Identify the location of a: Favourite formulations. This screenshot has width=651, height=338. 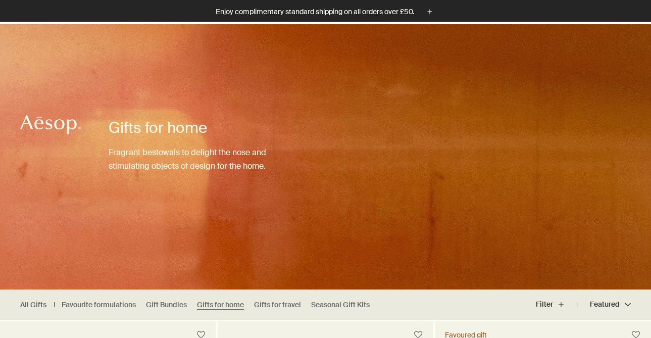
(98, 304).